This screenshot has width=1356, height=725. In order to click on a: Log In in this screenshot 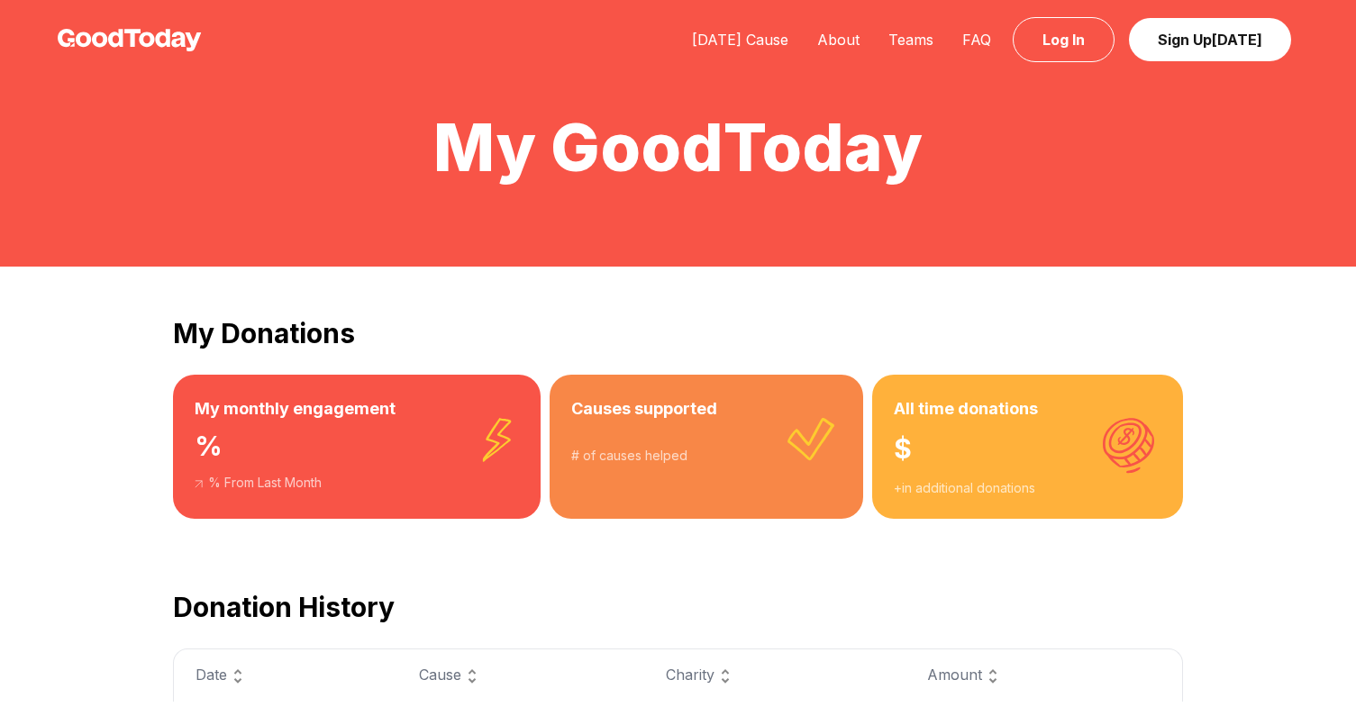, I will do `click(1063, 40)`.